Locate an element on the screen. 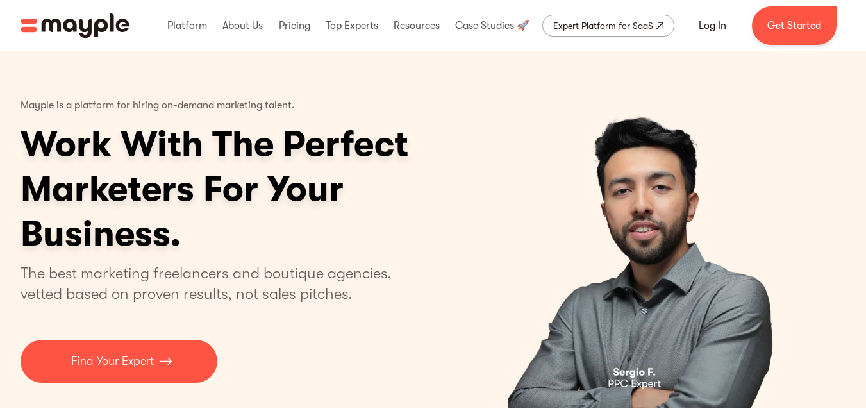 The height and width of the screenshot is (411, 866). a: Log In is located at coordinates (712, 26).